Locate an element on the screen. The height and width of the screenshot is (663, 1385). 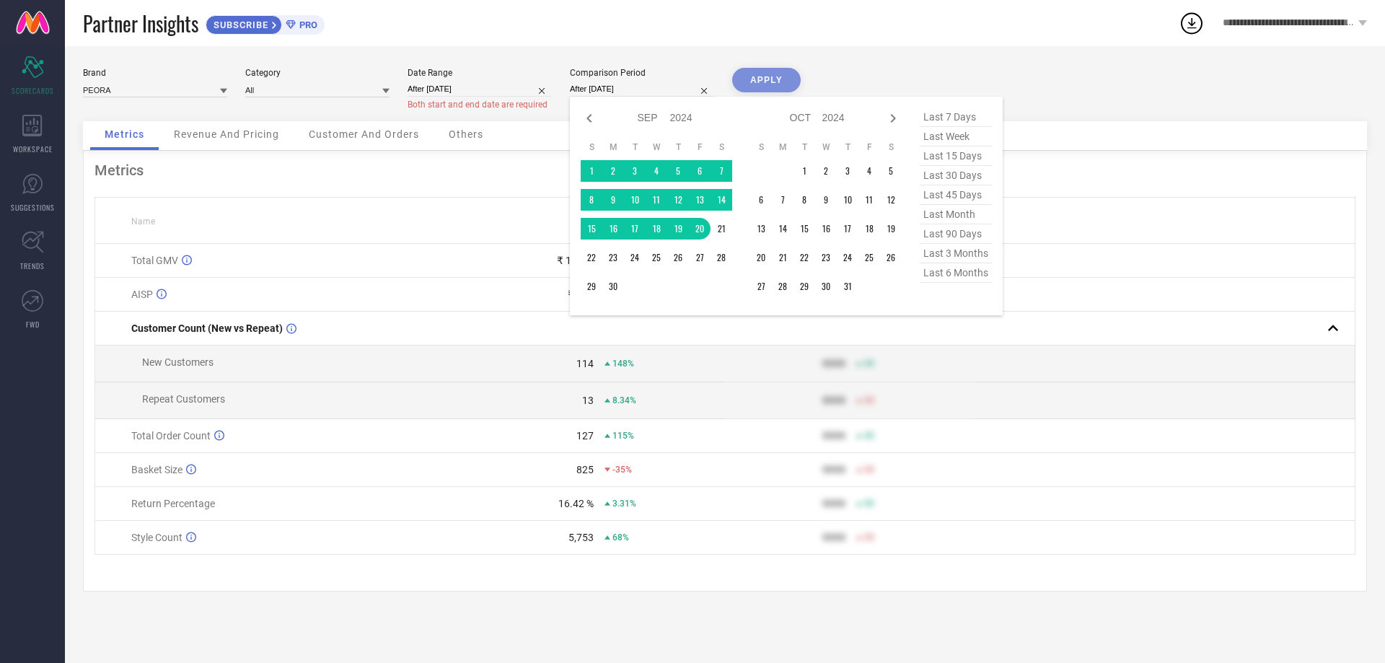
div: Next month is located at coordinates (893, 118).